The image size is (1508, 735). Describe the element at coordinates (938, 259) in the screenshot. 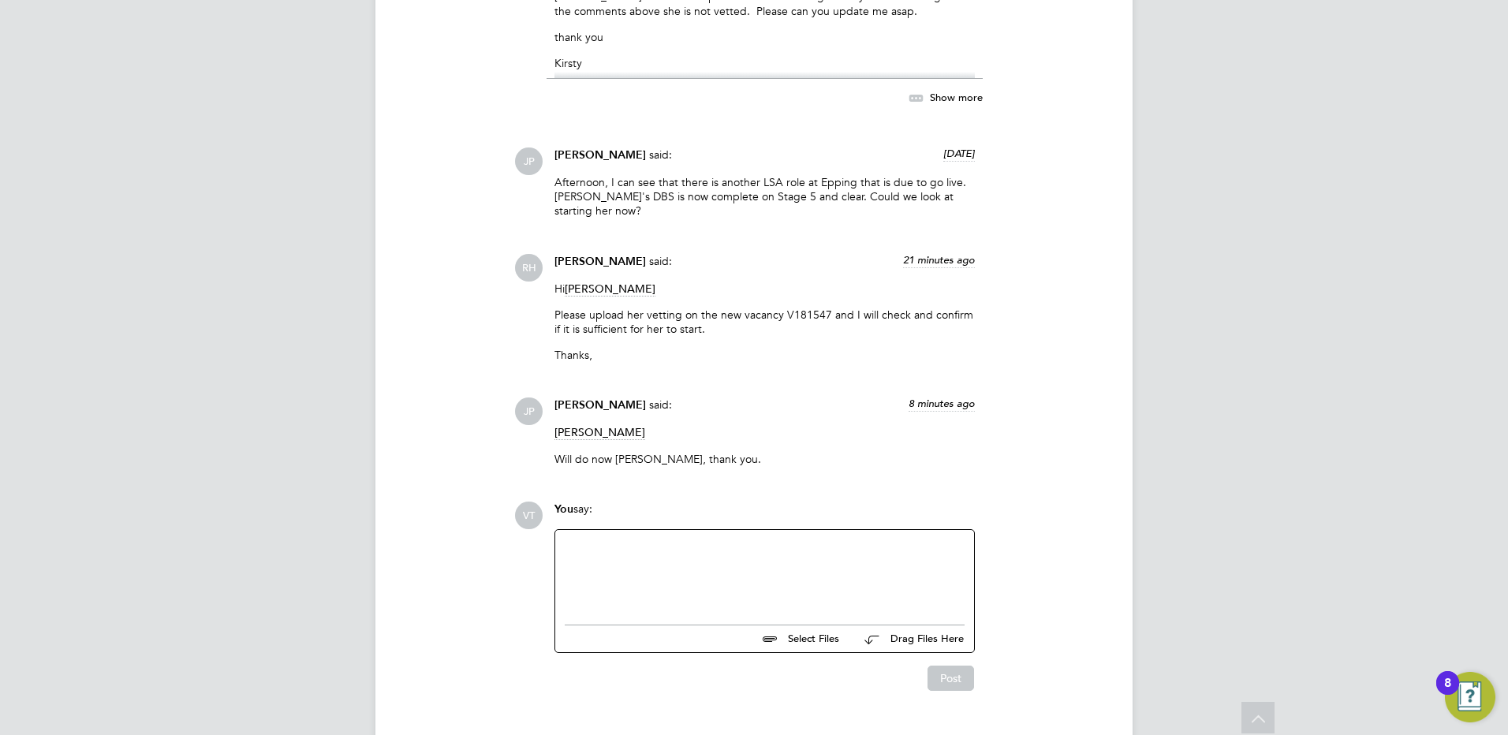

I see `span: 21 minutes ago` at that location.